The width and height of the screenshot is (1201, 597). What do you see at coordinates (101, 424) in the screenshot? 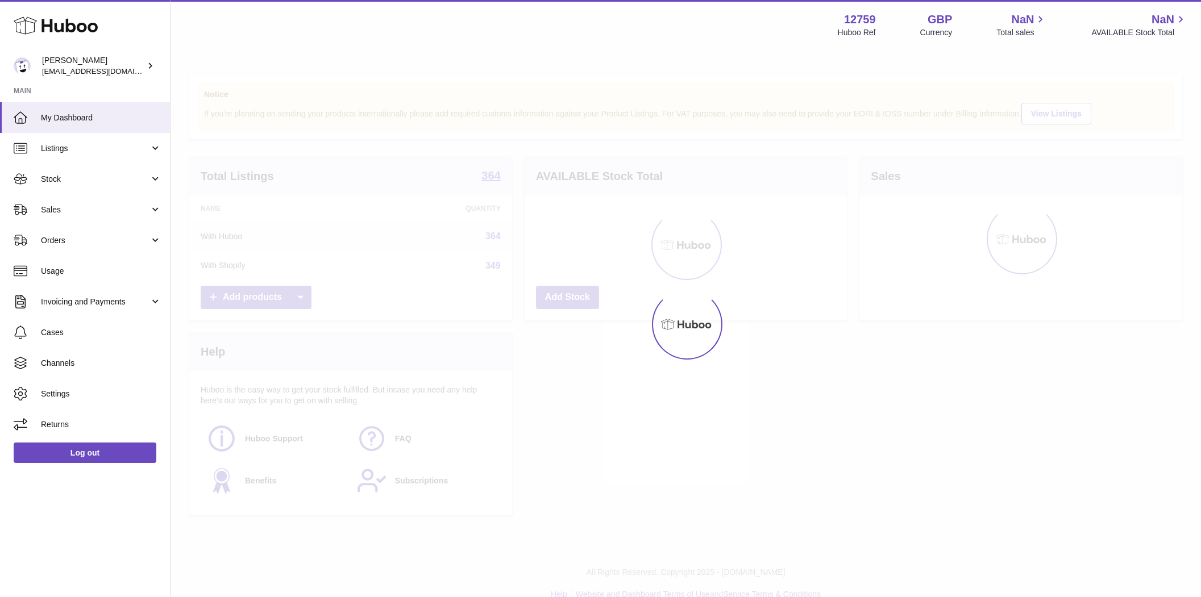
I see `span: Returns` at bounding box center [101, 424].